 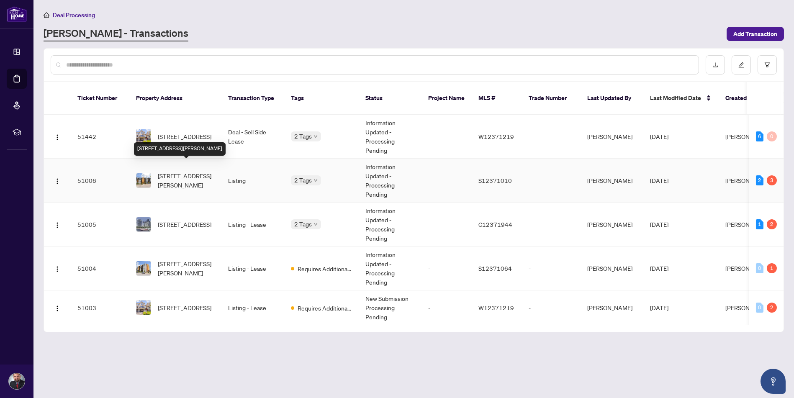 I want to click on td: Listing, so click(x=253, y=180).